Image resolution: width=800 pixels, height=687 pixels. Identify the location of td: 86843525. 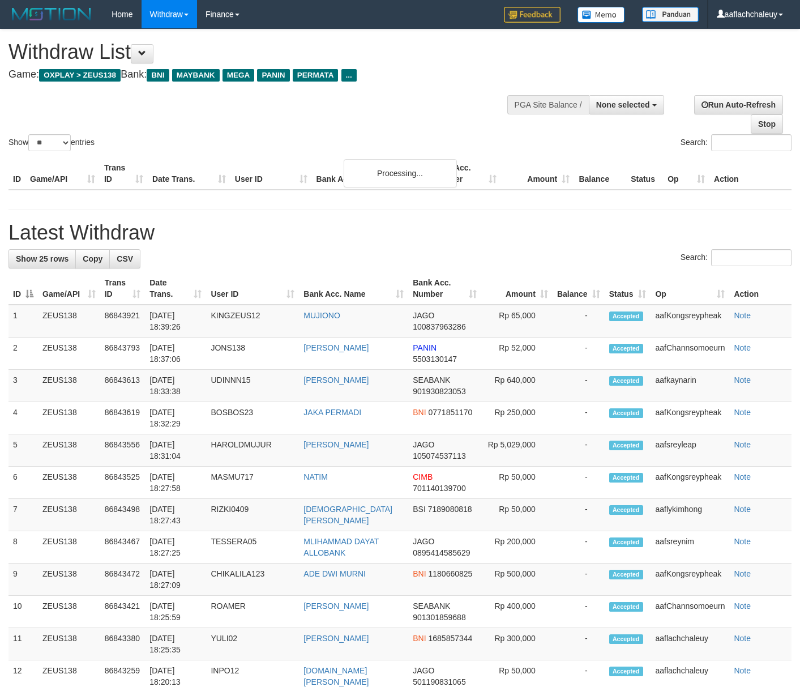
(123, 482).